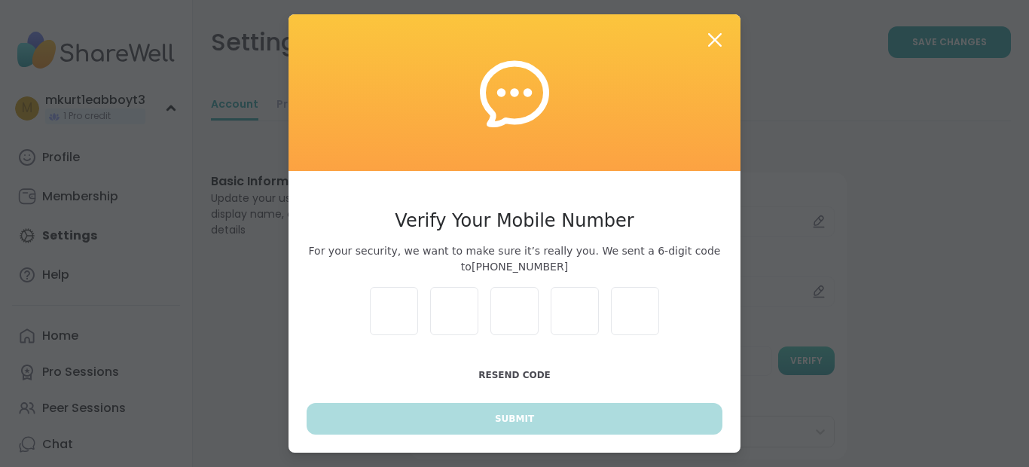 The image size is (1029, 467). What do you see at coordinates (515, 375) in the screenshot?
I see `span: Resend Code` at bounding box center [515, 375].